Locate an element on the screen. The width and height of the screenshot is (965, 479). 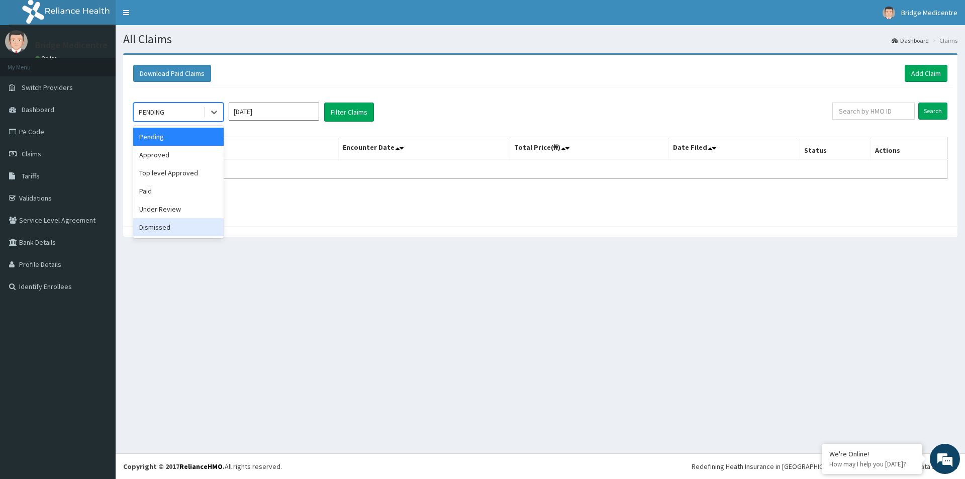
div: Dismissed is located at coordinates (178, 227).